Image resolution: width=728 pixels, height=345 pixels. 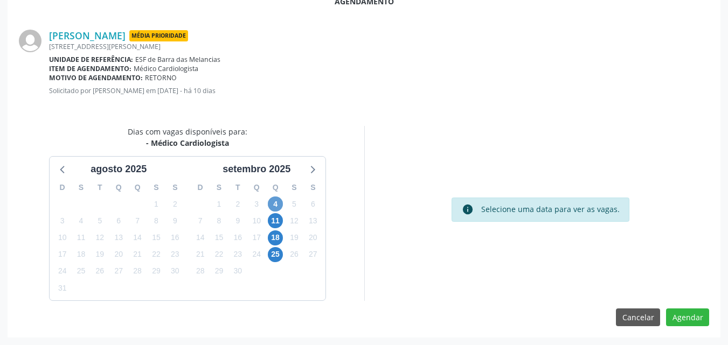 I want to click on span: sábado, 13 de setembro de 2025, so click(x=313, y=221).